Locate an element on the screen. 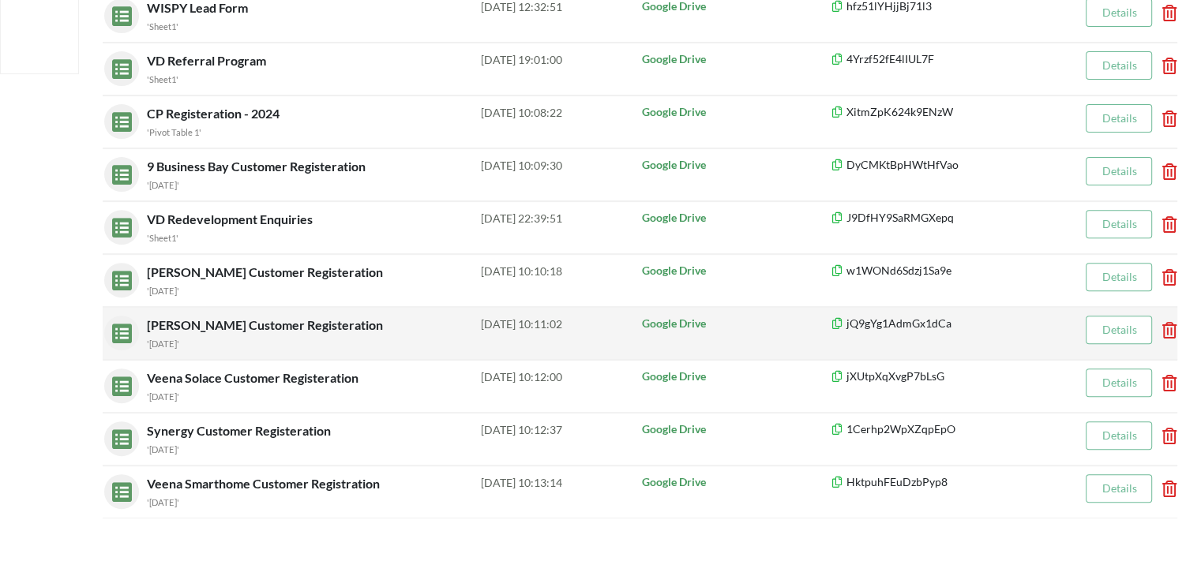 This screenshot has height=576, width=1201. span: VD Redevelopment Enquiries is located at coordinates (231, 219).